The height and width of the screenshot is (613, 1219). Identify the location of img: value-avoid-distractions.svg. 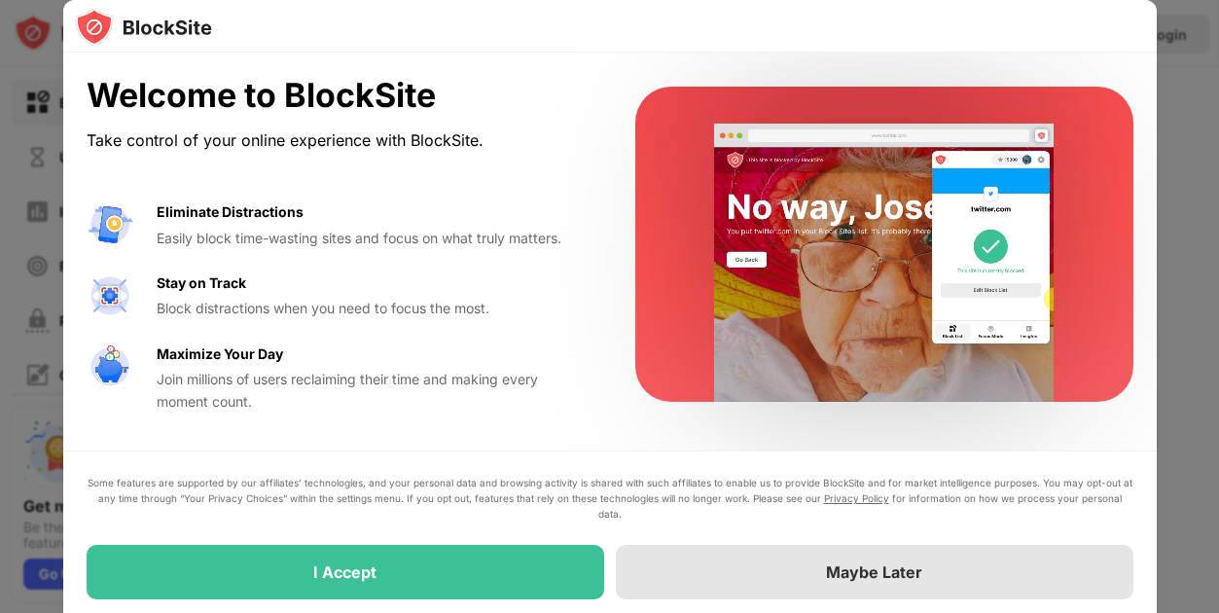
(110, 225).